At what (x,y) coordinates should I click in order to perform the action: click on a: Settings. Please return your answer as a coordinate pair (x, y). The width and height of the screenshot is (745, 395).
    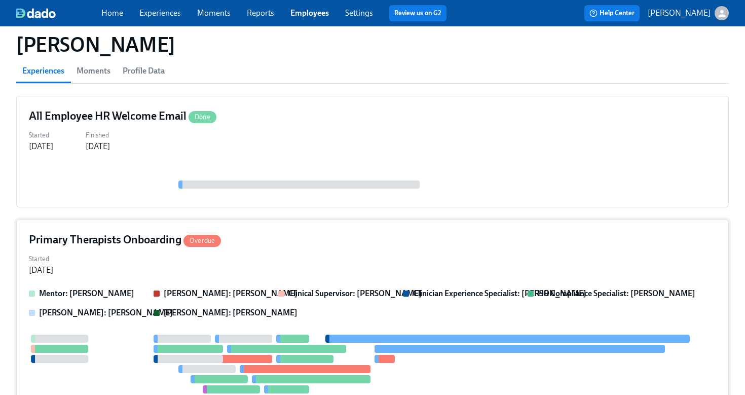
    Looking at the image, I should click on (359, 13).